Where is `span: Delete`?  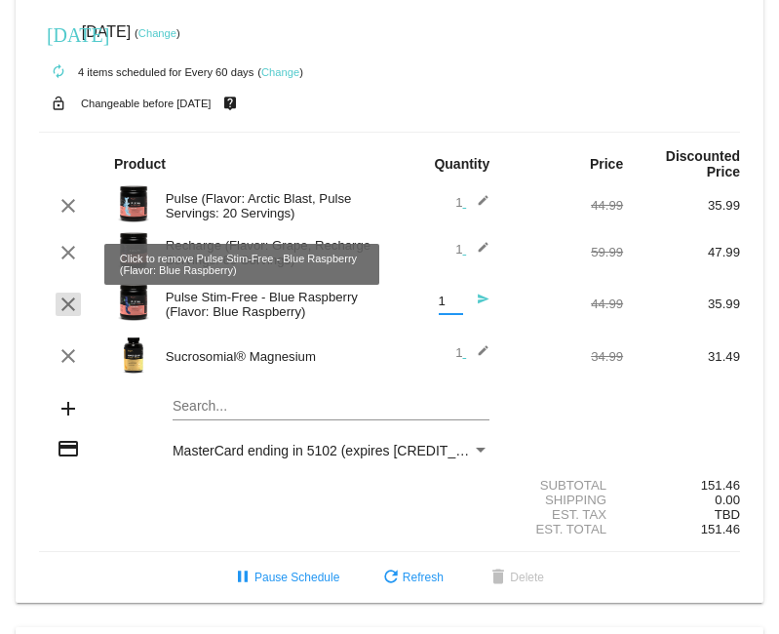
span: Delete is located at coordinates (515, 578).